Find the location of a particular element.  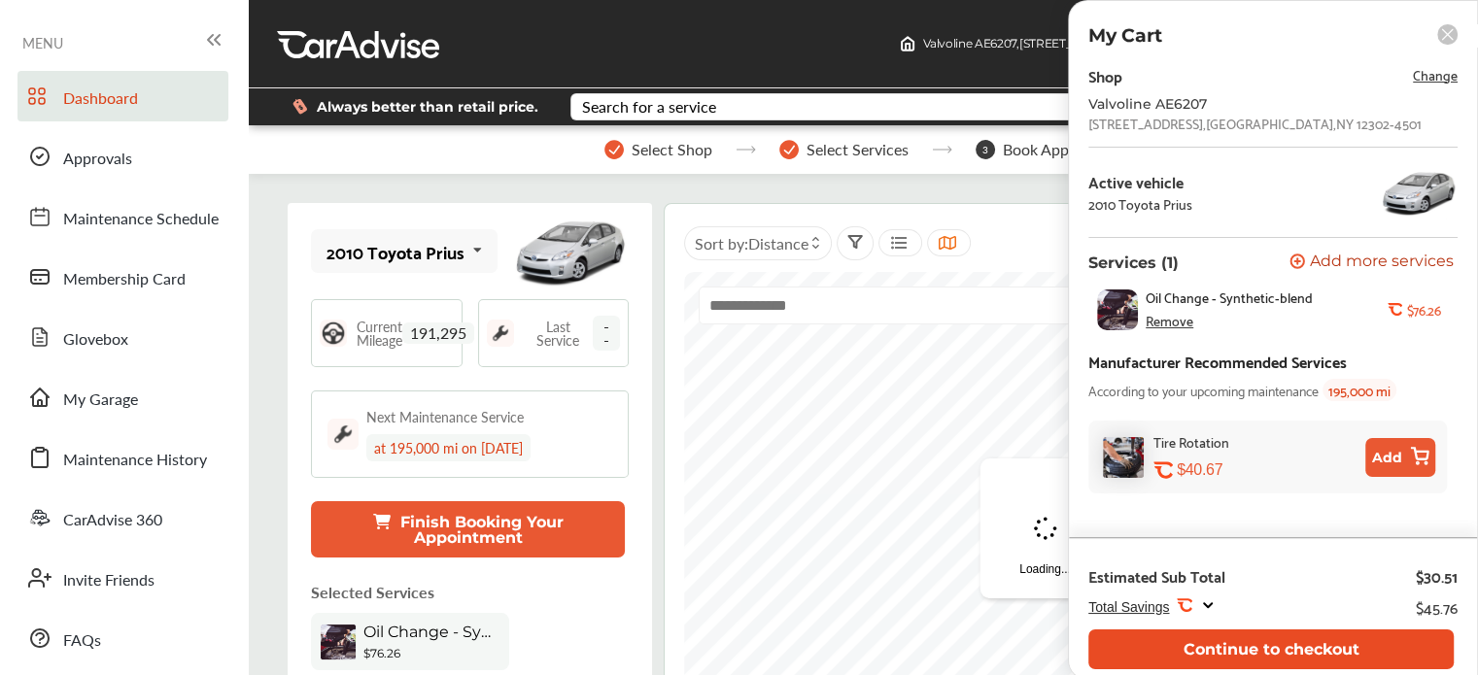

img: tire-rotation-thumb.jpg is located at coordinates (1123, 458).